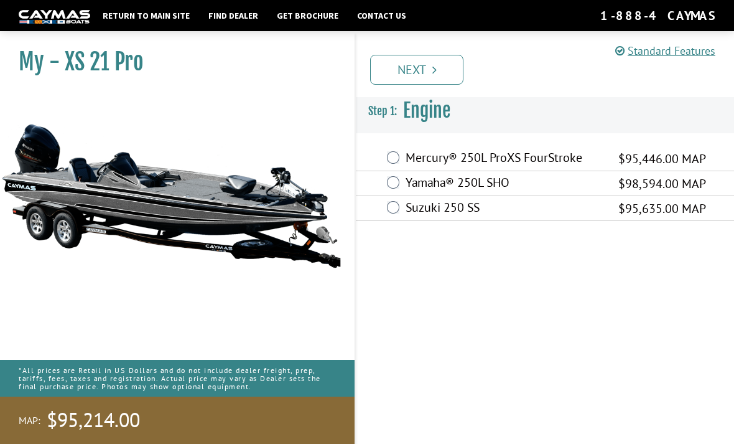 The image size is (734, 444). What do you see at coordinates (504, 184) in the screenshot?
I see `label: Yamaha® 250L SHO` at bounding box center [504, 184].